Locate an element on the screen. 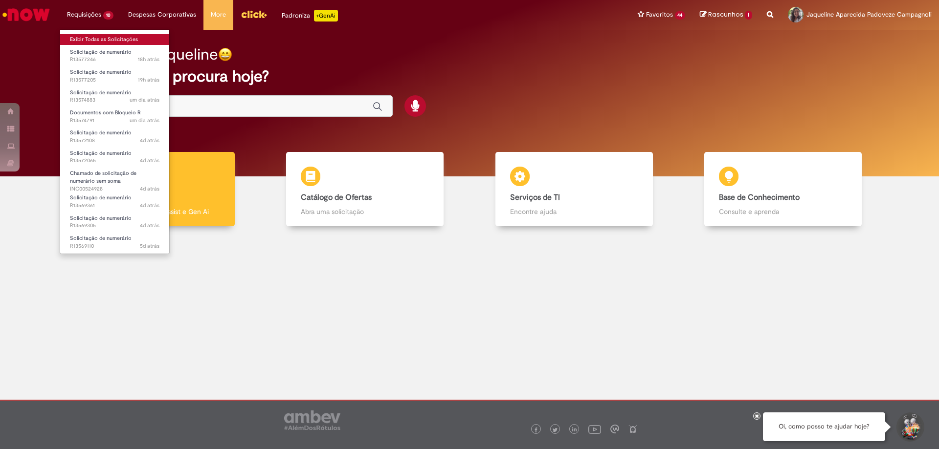  span: 5d atrás is located at coordinates (150, 246).